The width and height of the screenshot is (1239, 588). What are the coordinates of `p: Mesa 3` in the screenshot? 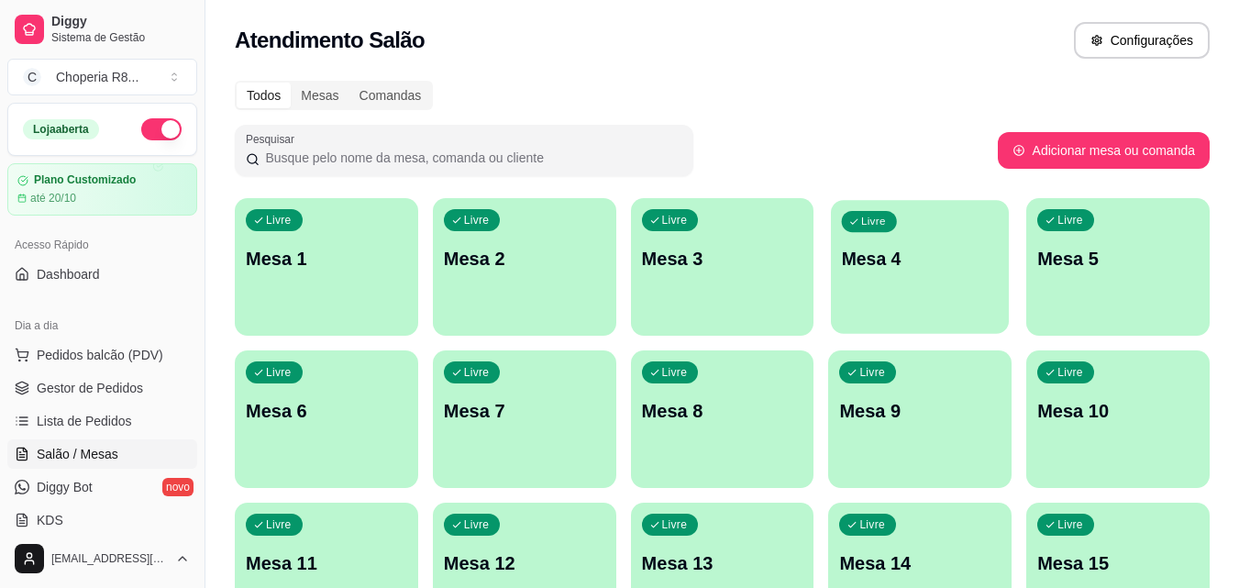 It's located at (723, 259).